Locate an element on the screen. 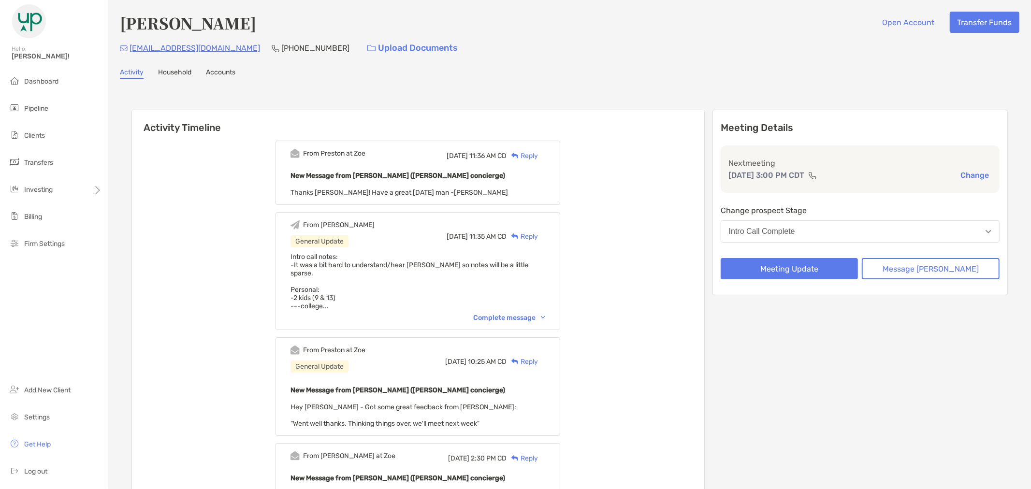  span: 11:35 AM CD is located at coordinates (488, 236).